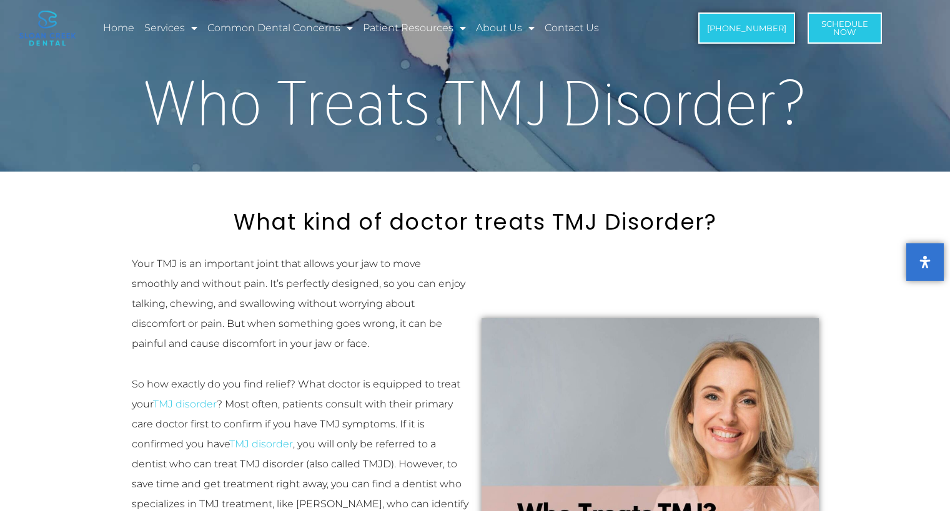 The image size is (950, 511). I want to click on a: About Us, so click(505, 28).